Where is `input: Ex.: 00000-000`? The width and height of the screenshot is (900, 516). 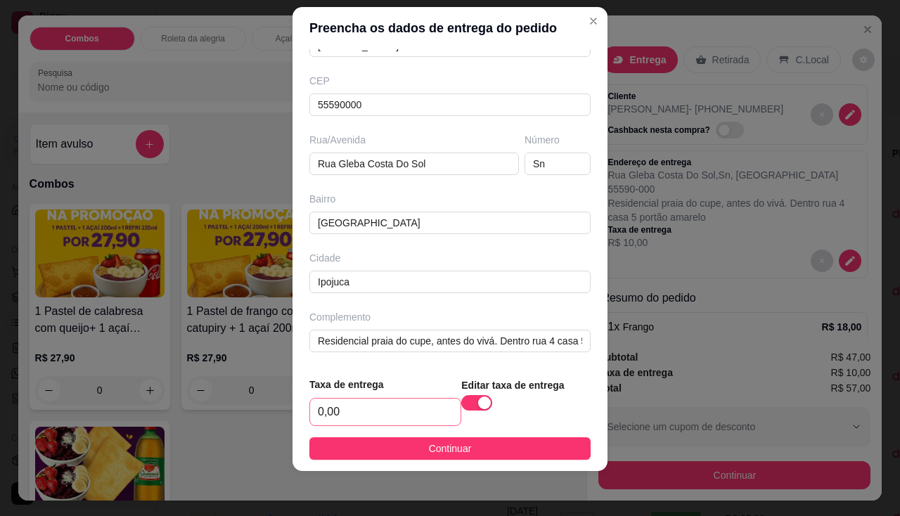 input: Ex.: 00000-000 is located at coordinates (450, 105).